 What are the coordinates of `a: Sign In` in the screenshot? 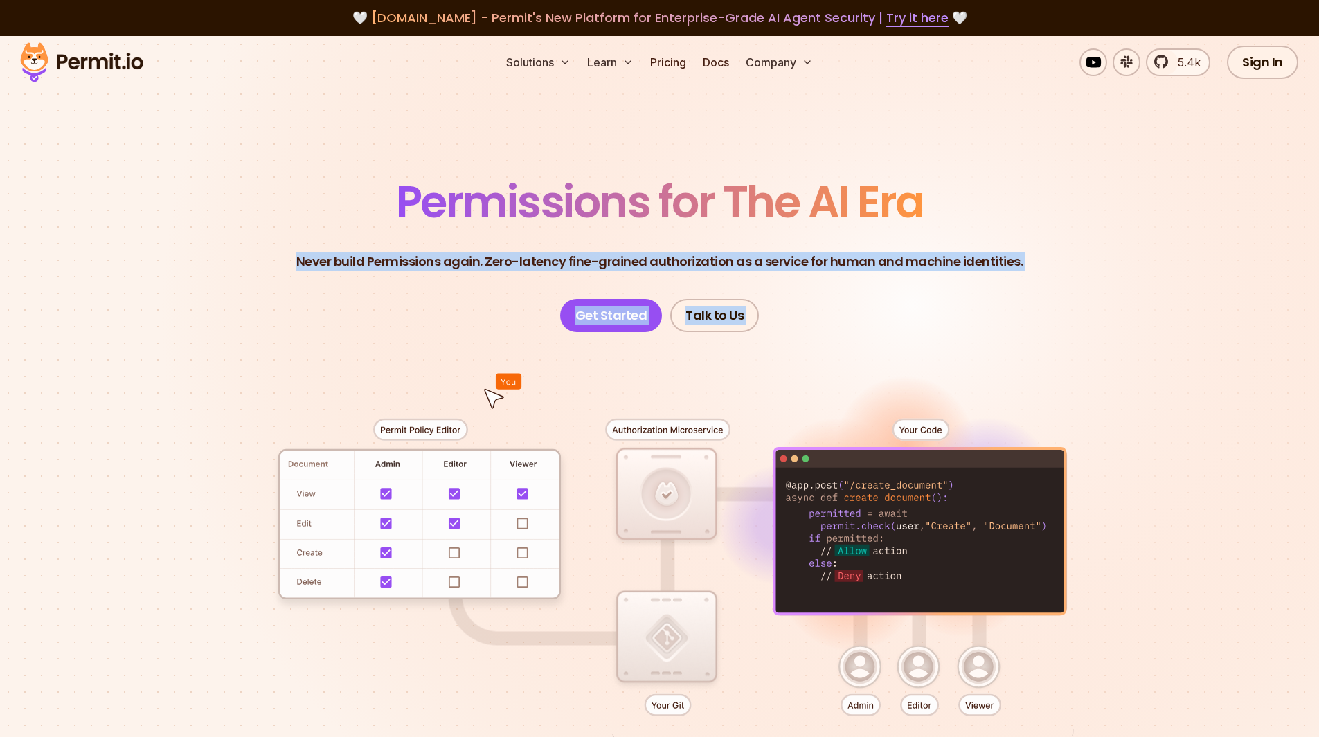 It's located at (1262, 62).